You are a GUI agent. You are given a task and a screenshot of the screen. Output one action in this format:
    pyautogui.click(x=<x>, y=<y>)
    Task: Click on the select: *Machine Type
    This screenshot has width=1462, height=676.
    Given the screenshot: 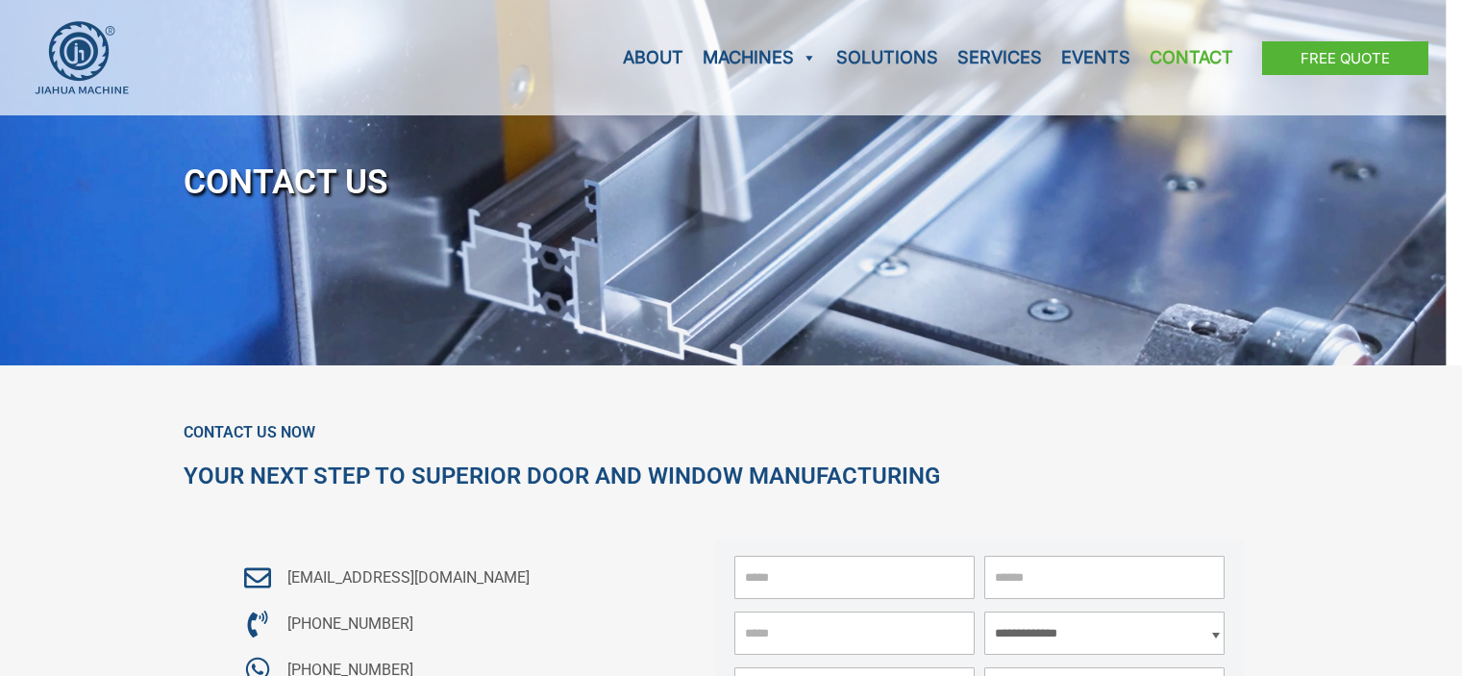 What is the action you would take?
    pyautogui.click(x=1105, y=633)
    